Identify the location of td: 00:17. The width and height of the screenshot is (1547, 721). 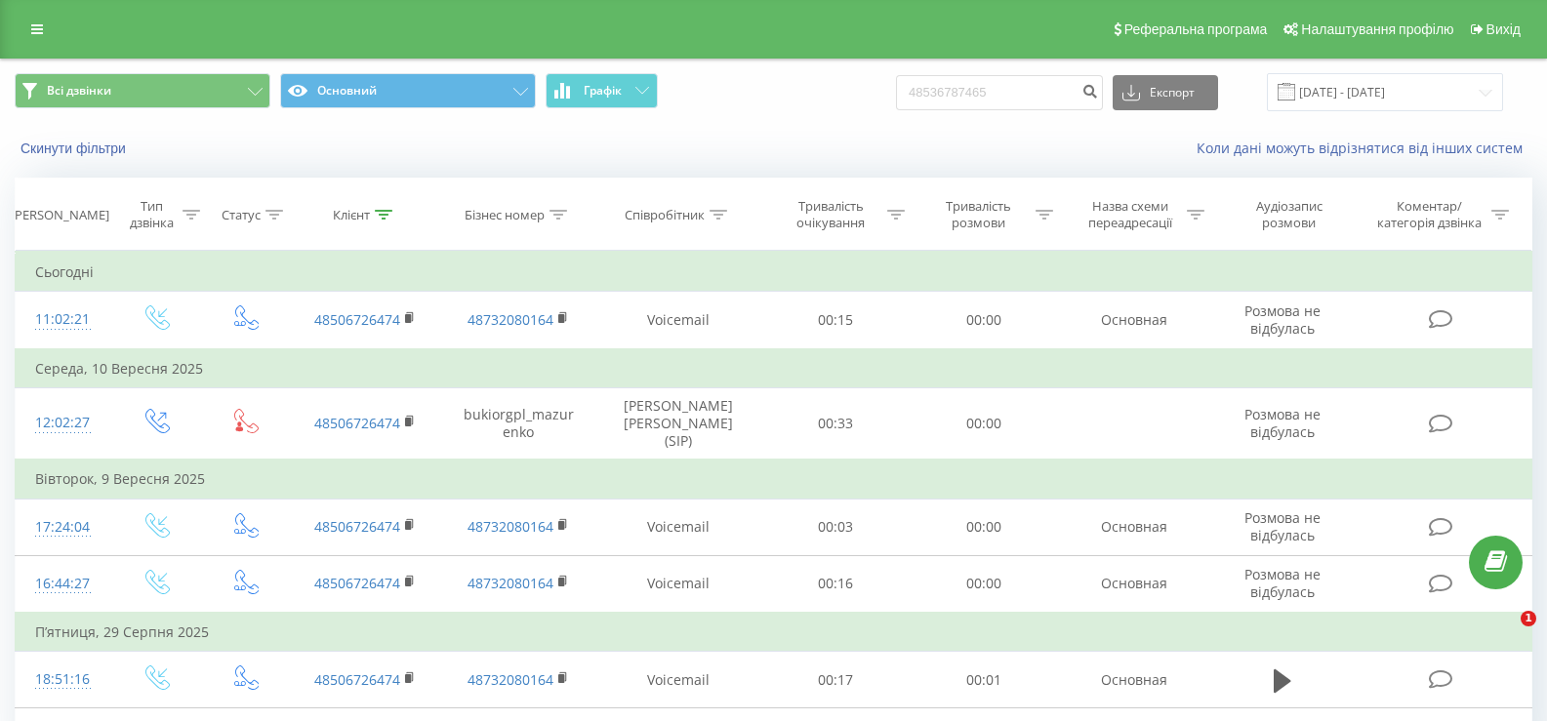
(835, 680).